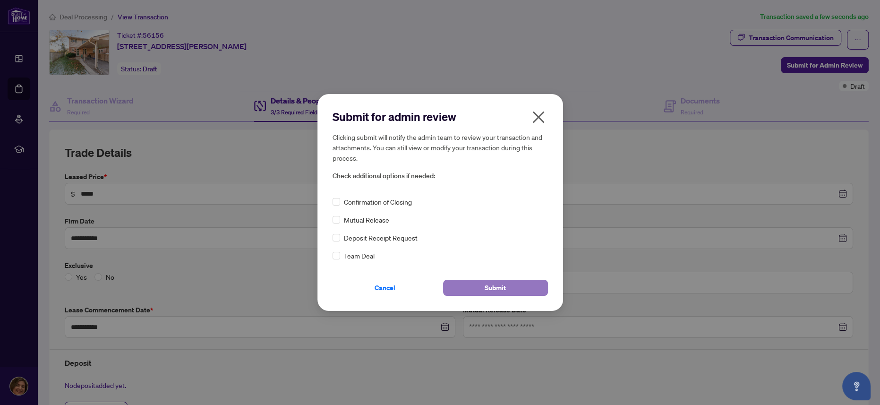  I want to click on span: Deposit Receipt Request, so click(381, 238).